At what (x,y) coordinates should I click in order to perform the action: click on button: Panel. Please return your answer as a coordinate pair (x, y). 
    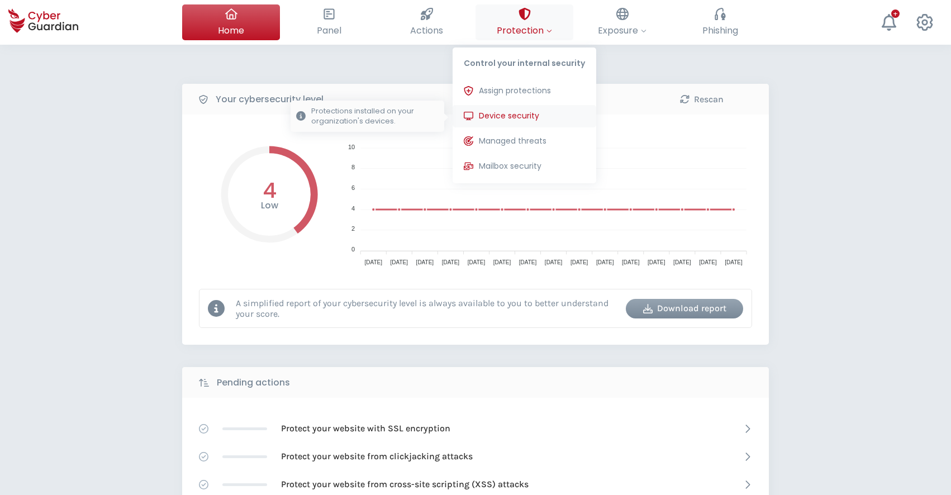
    Looking at the image, I should click on (328, 22).